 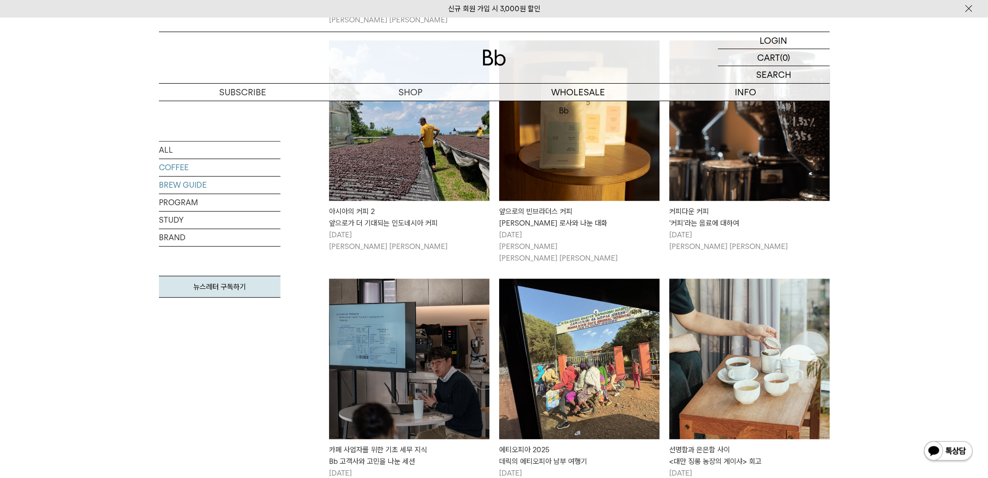 What do you see at coordinates (494, 9) in the screenshot?
I see `a: 신규 회원 가입 시 3,000원 할인` at bounding box center [494, 9].